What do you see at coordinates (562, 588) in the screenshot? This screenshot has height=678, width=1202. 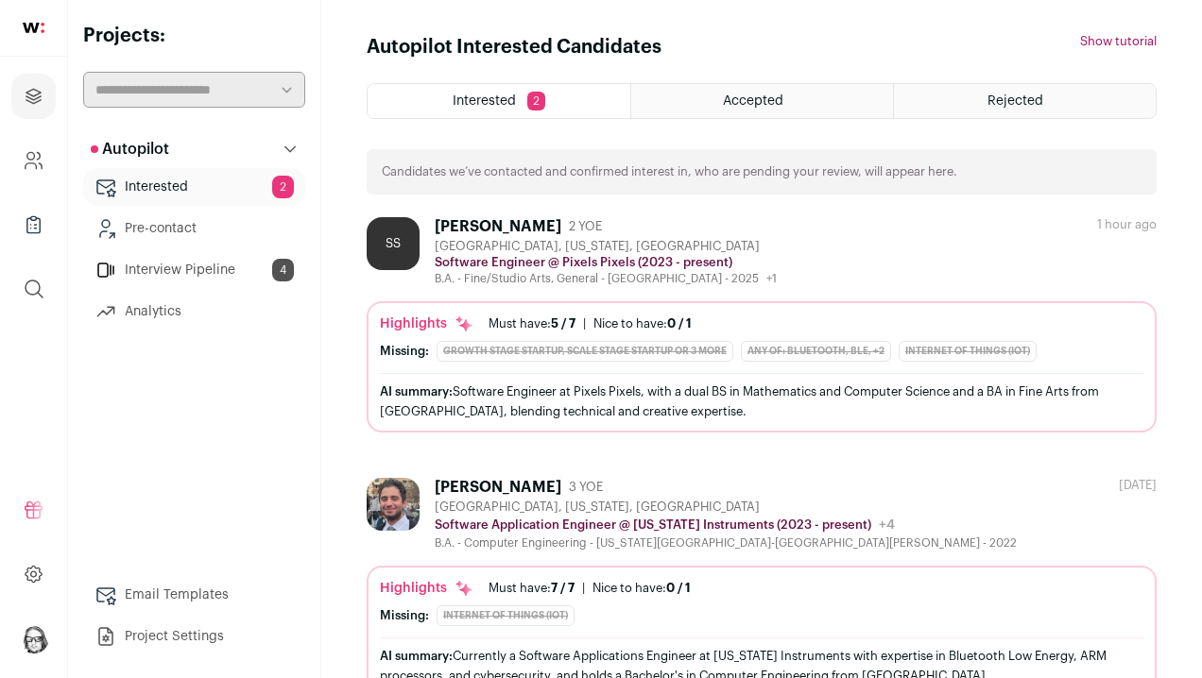 I see `span: 7 / 7` at bounding box center [562, 588].